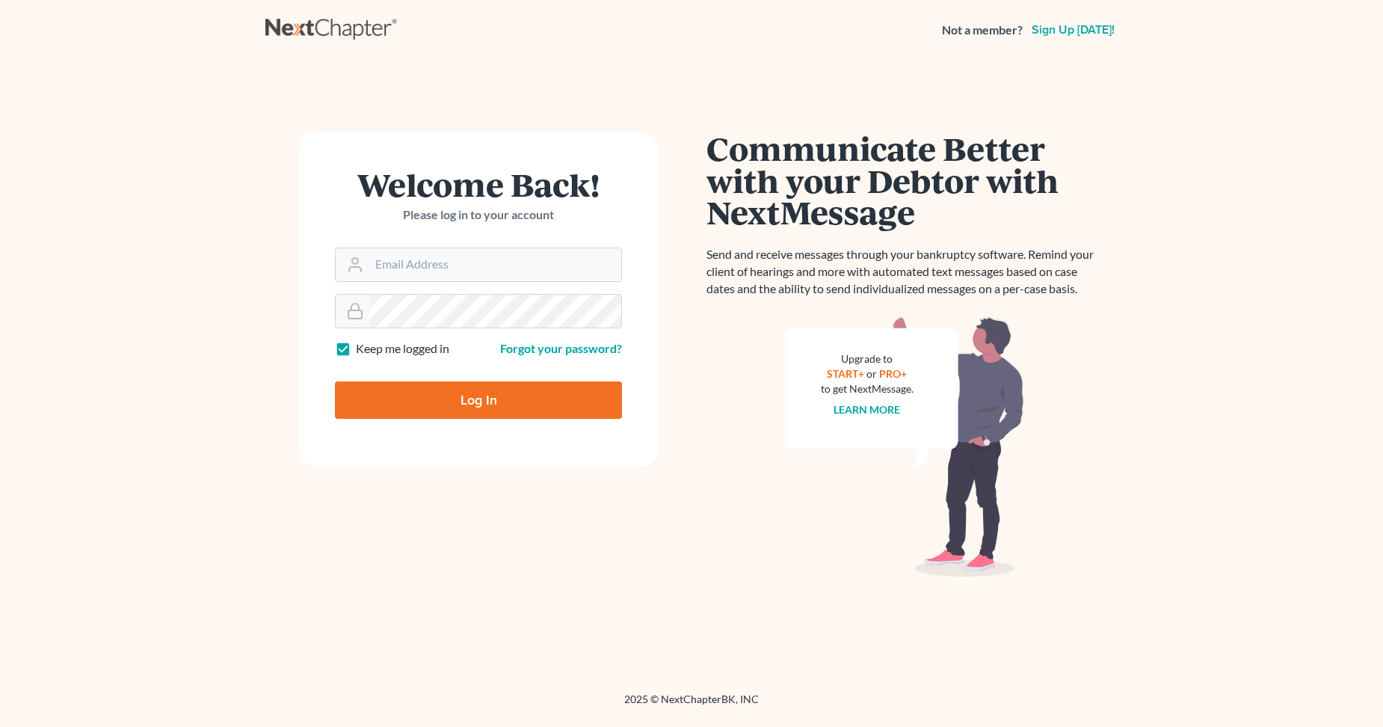  What do you see at coordinates (561, 348) in the screenshot?
I see `a: Forgot your password?` at bounding box center [561, 348].